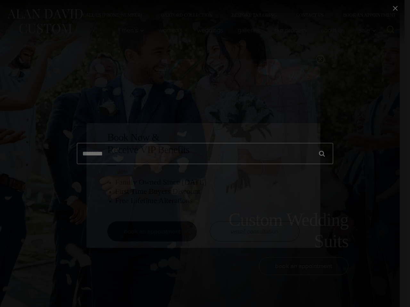 The image size is (410, 307). I want to click on h3: First Time Buyers Discount, so click(207, 191).